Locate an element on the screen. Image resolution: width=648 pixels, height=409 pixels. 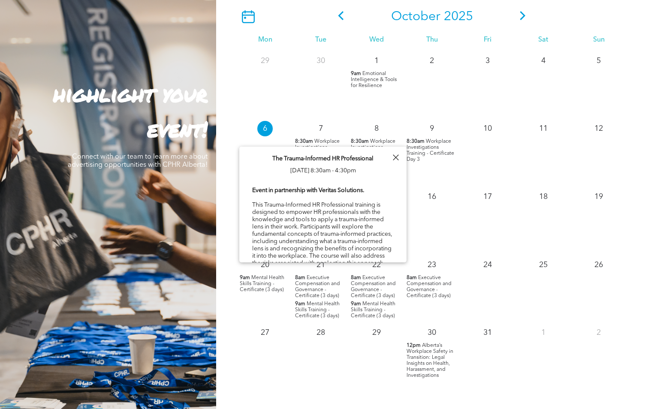
p: 6 is located at coordinates (265, 129).